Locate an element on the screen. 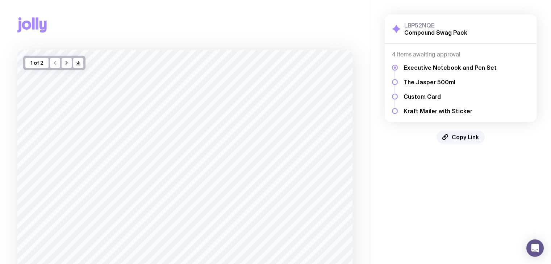 The image size is (551, 264). h5: Kraft Mailer with Sticker is located at coordinates (450, 111).